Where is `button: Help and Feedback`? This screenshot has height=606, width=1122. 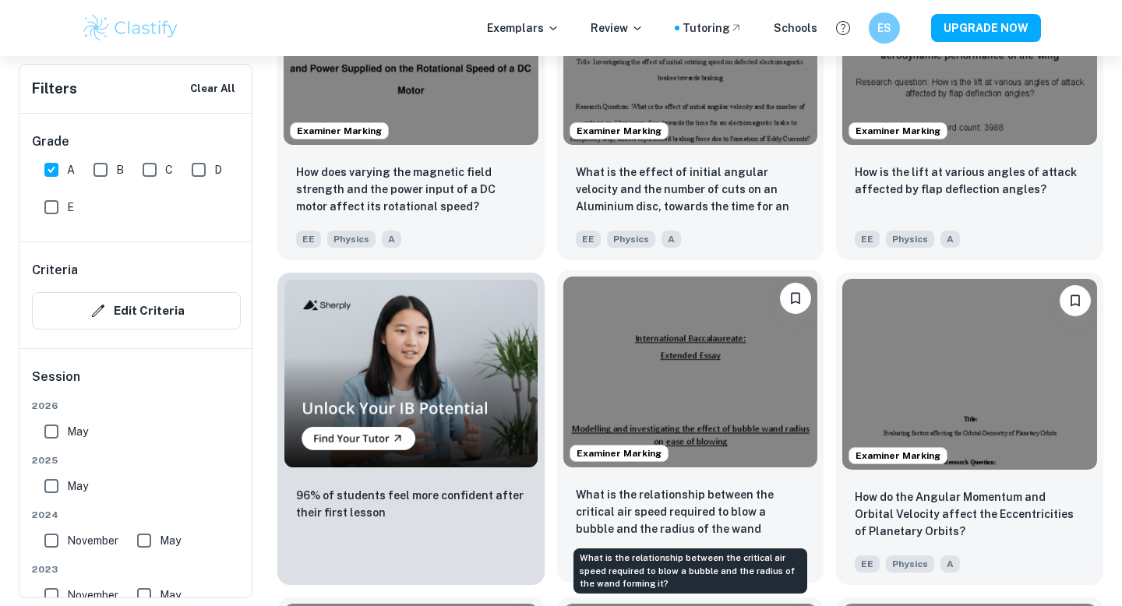
button: Help and Feedback is located at coordinates (843, 28).